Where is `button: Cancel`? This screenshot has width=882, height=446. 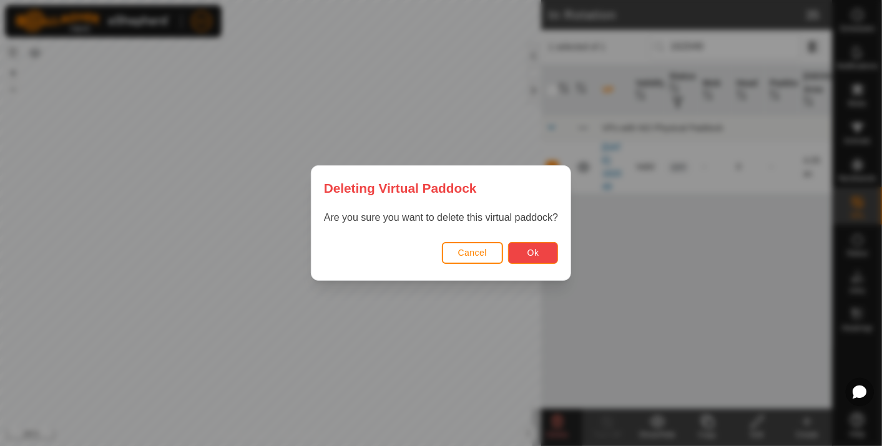
button: Cancel is located at coordinates (472, 253).